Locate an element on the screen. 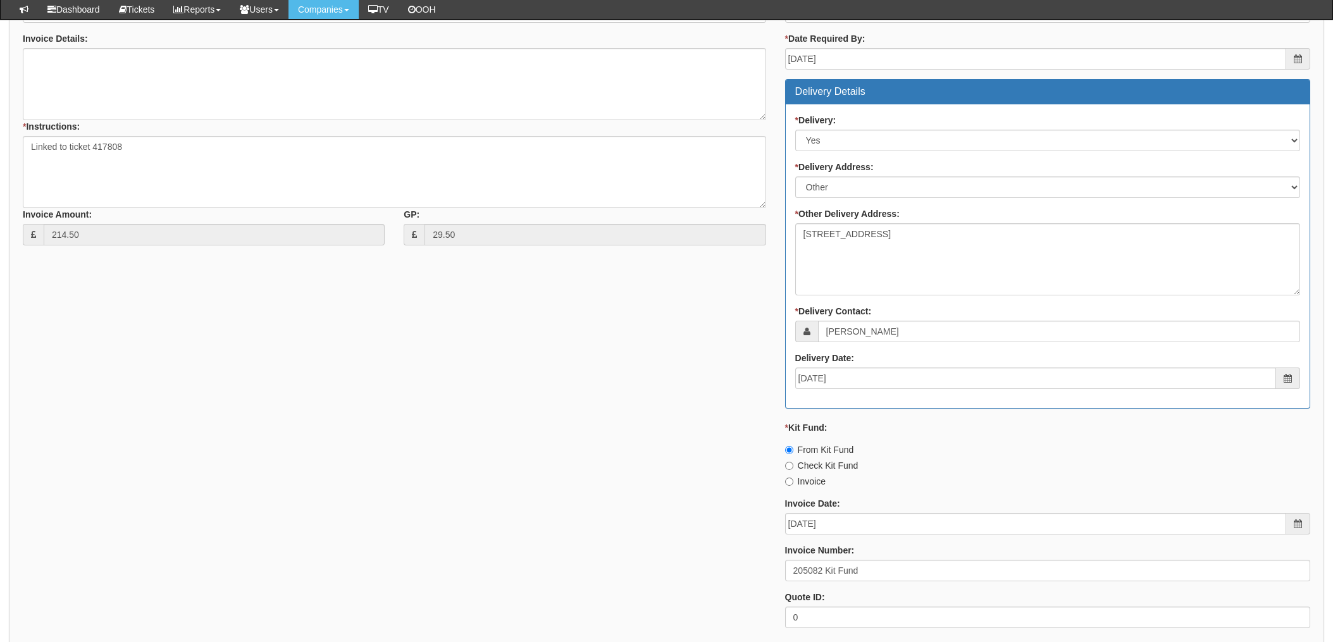 The height and width of the screenshot is (642, 1333). textarea: Linked to ticket 417808 is located at coordinates (394, 172).